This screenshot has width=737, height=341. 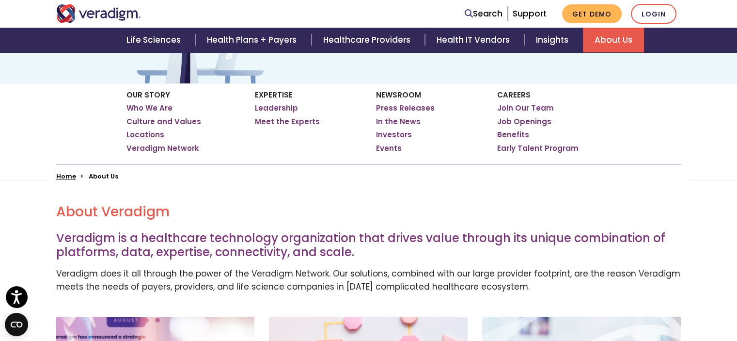 I want to click on a: Leadership, so click(x=276, y=108).